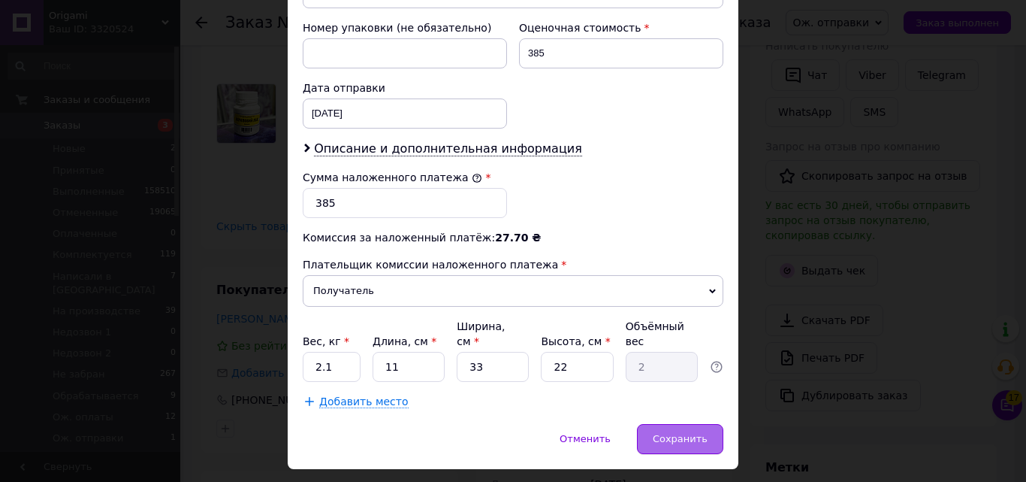  I want to click on span: Сохранить, so click(680, 438).